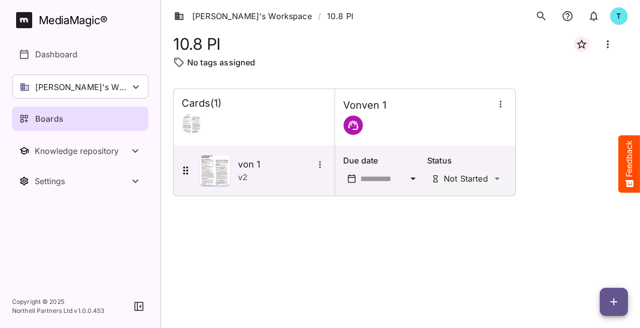 This screenshot has height=328, width=640. Describe the element at coordinates (197, 44) in the screenshot. I see `h1: 10.8 PI` at that location.